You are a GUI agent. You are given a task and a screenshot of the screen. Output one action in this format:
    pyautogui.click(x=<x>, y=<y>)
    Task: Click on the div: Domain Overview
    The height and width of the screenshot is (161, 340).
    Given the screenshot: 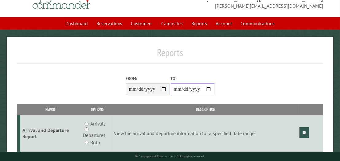 What is the action you would take?
    pyautogui.click(x=39, y=38)
    